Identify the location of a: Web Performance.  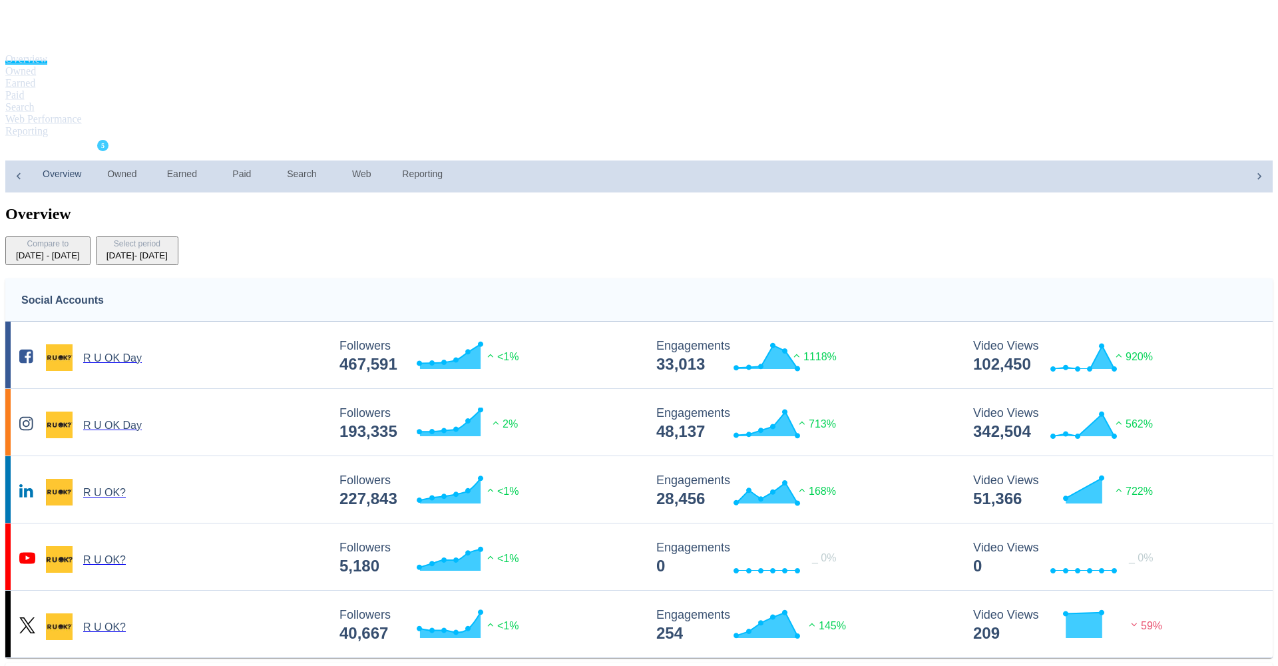
(43, 119).